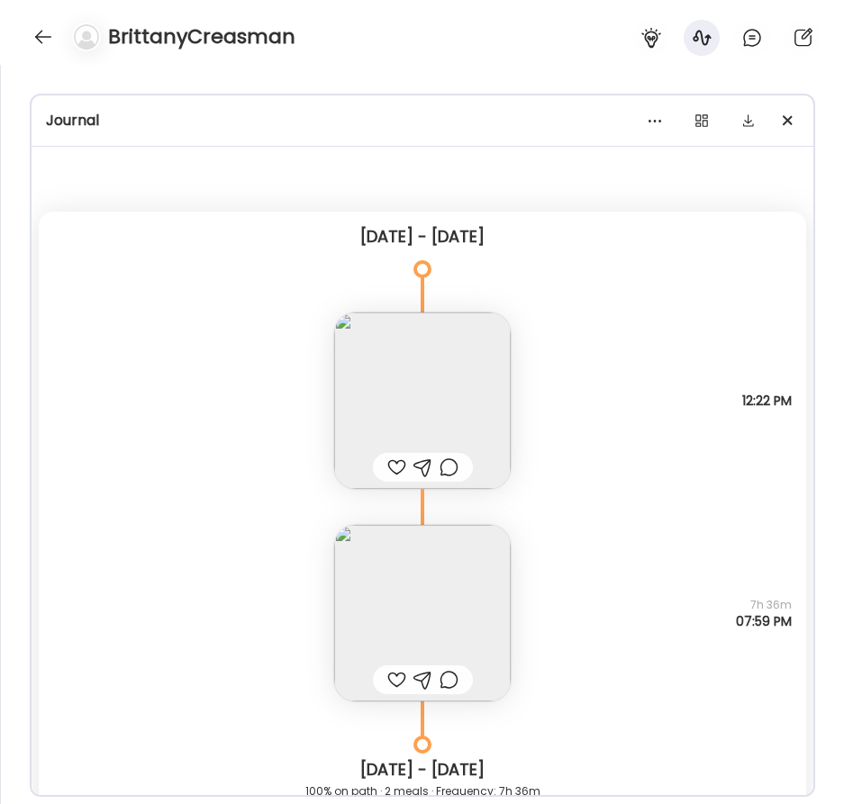 This screenshot has width=844, height=804. Describe the element at coordinates (86, 37) in the screenshot. I see `img: bg-avatar-default.svg` at that location.